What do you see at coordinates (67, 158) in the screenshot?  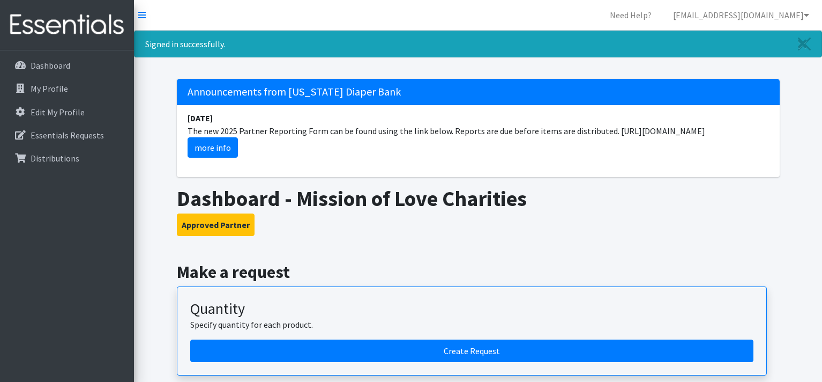 I see `a: Distributions` at bounding box center [67, 158].